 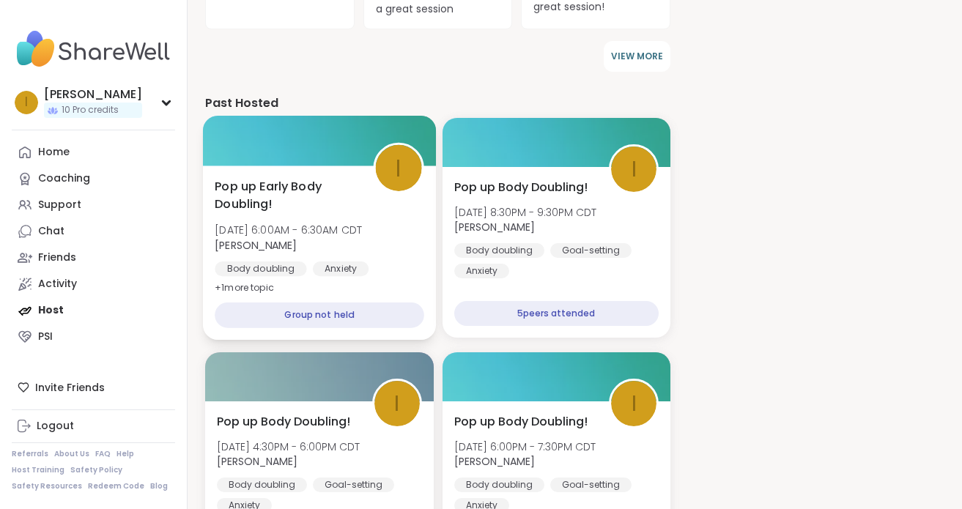 What do you see at coordinates (90, 110) in the screenshot?
I see `span: 10 Pro credits` at bounding box center [90, 110].